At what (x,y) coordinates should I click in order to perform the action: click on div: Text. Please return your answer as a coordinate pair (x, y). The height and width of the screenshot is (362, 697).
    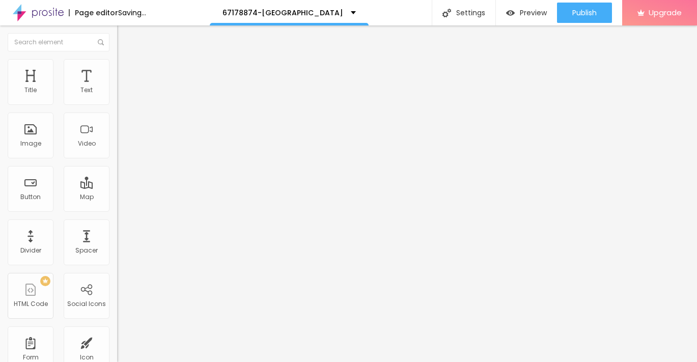
    Looking at the image, I should click on (87, 90).